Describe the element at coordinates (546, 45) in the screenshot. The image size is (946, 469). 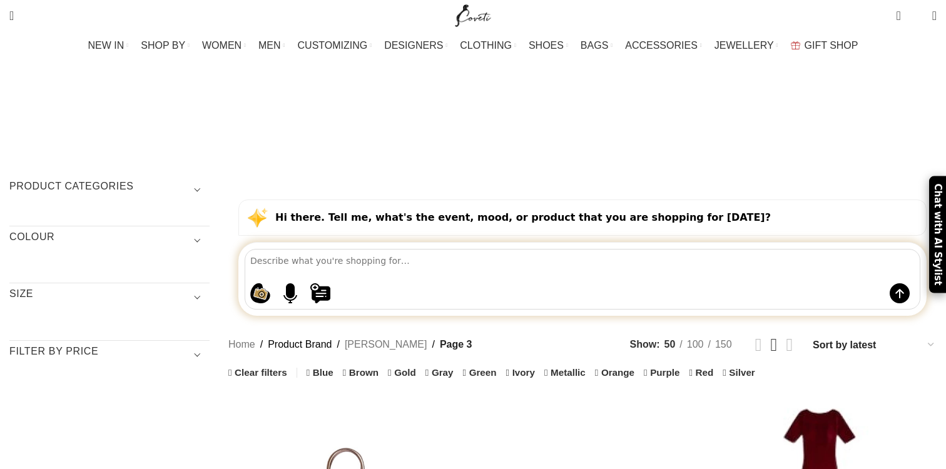
I see `span: SHOES` at that location.